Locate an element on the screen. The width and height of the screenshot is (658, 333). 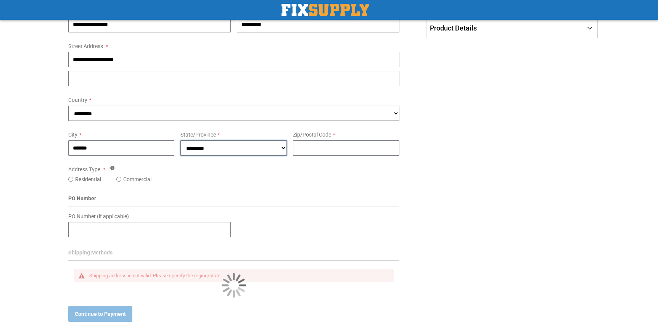
img: Fix Industrial Supply is located at coordinates (325, 10).